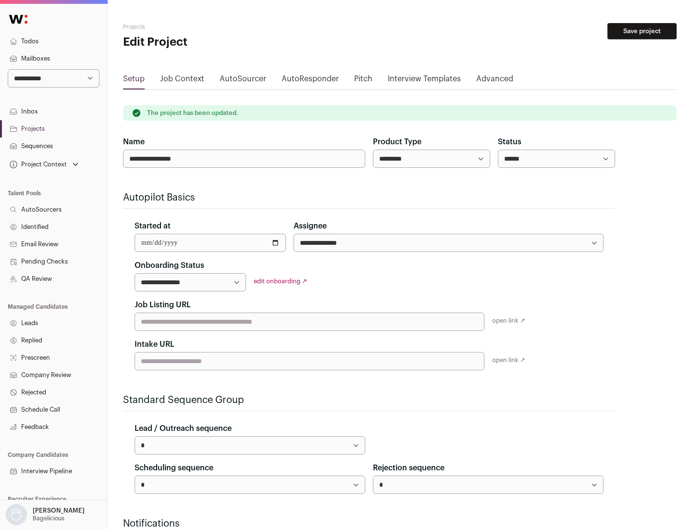 The width and height of the screenshot is (692, 529). What do you see at coordinates (183, 428) in the screenshot?
I see `label: Lead / Outreach sequence` at bounding box center [183, 428].